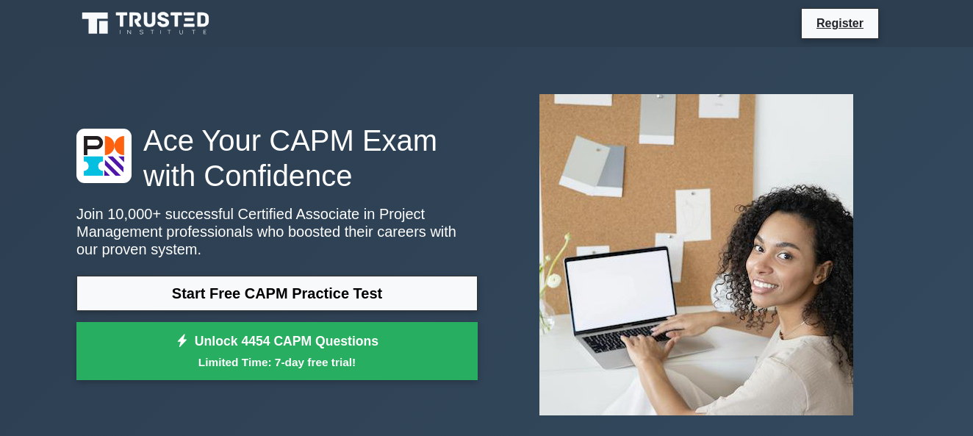  Describe the element at coordinates (277, 362) in the screenshot. I see `small: Limited Time: 7-day free trial!` at that location.